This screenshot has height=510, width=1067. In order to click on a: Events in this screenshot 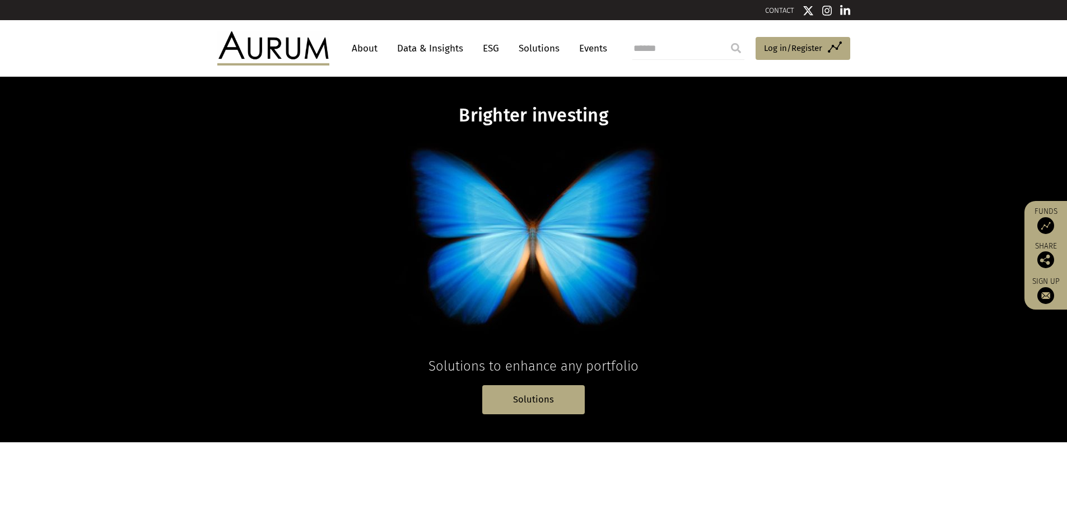, I will do `click(590, 48)`.